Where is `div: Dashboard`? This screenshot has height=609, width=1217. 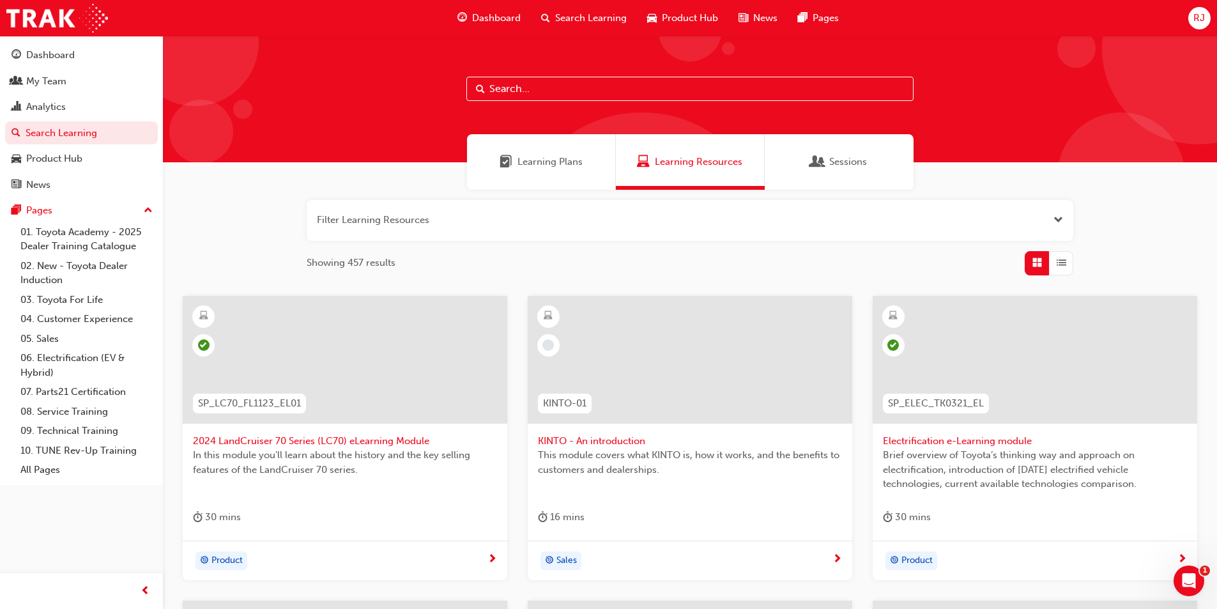 div: Dashboard is located at coordinates (50, 55).